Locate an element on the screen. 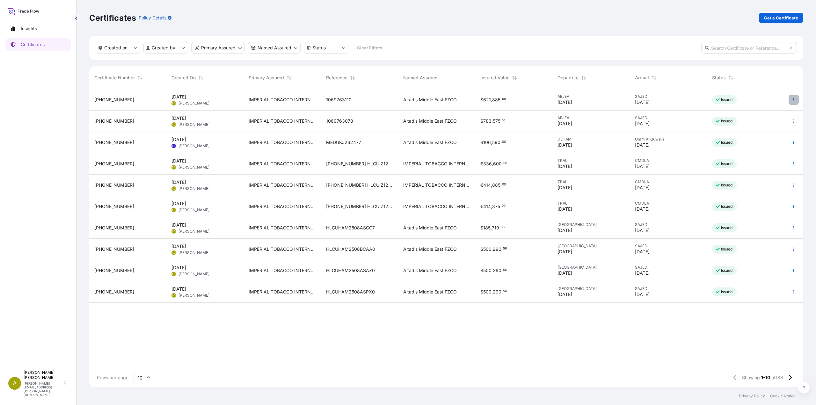  button: distributor Filter options is located at coordinates (218, 48).